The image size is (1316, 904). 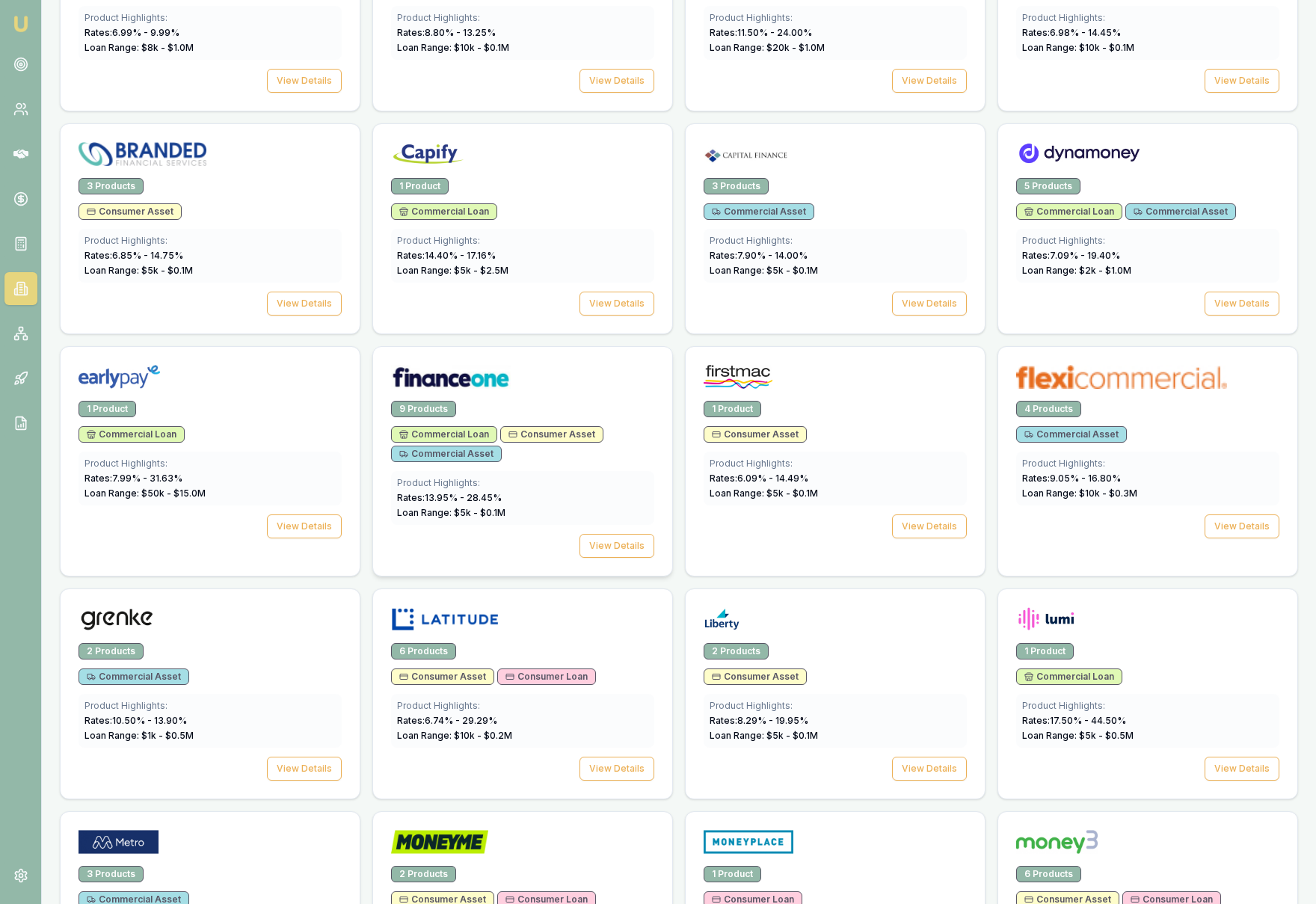 What do you see at coordinates (1048, 186) in the screenshot?
I see `div: 5 Products` at bounding box center [1048, 186].